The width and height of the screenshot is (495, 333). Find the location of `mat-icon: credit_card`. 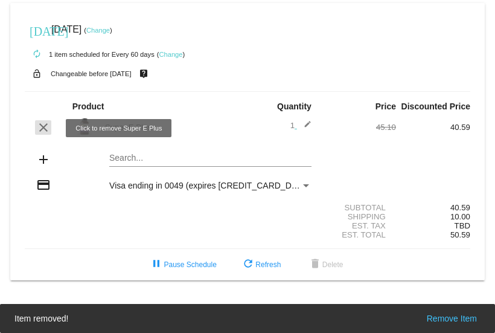

mat-icon: credit_card is located at coordinates (43, 185).